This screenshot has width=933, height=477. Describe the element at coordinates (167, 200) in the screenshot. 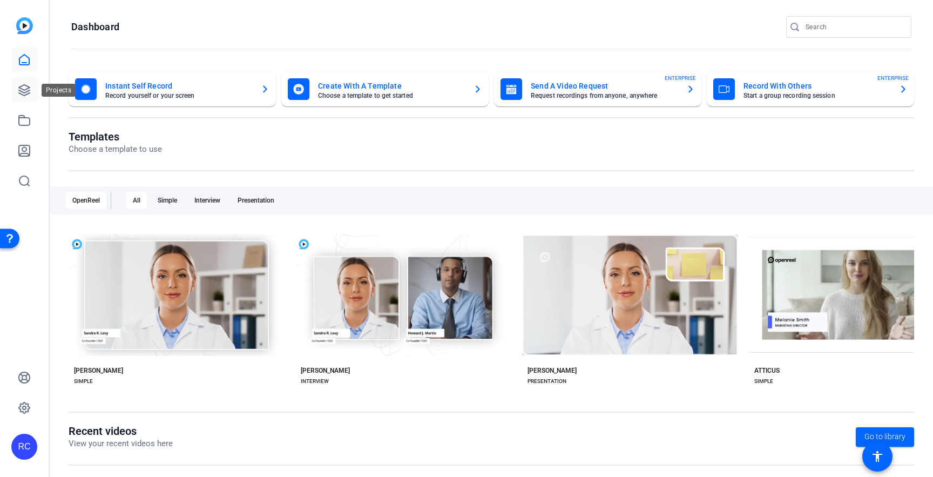

I see `div: Simple` at that location.